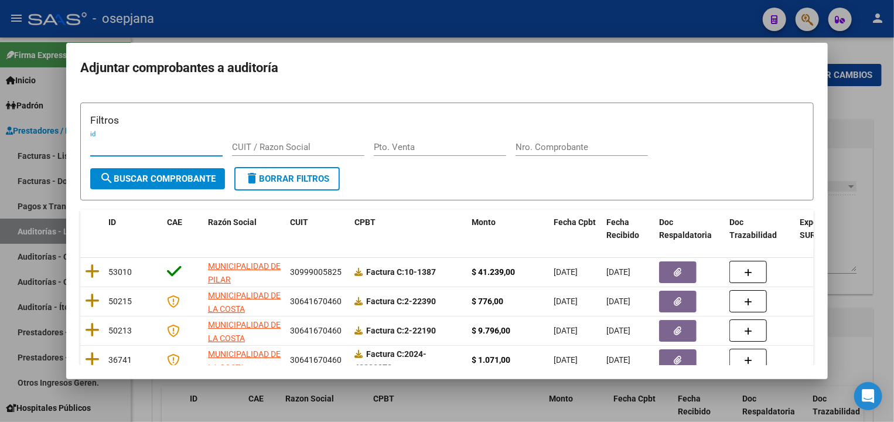 This screenshot has height=422, width=894. Describe the element at coordinates (252, 178) in the screenshot. I see `mat-icon: delete` at that location.